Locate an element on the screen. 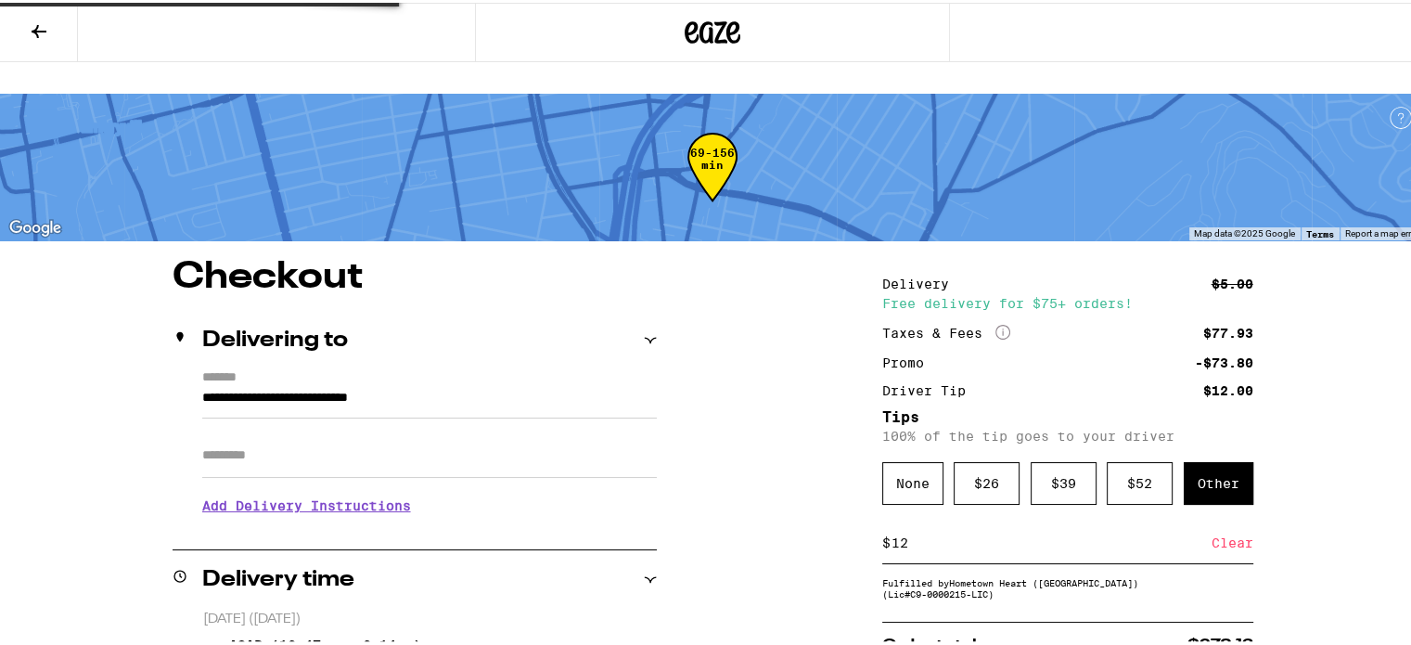  h2: Delivery time is located at coordinates (278, 577).